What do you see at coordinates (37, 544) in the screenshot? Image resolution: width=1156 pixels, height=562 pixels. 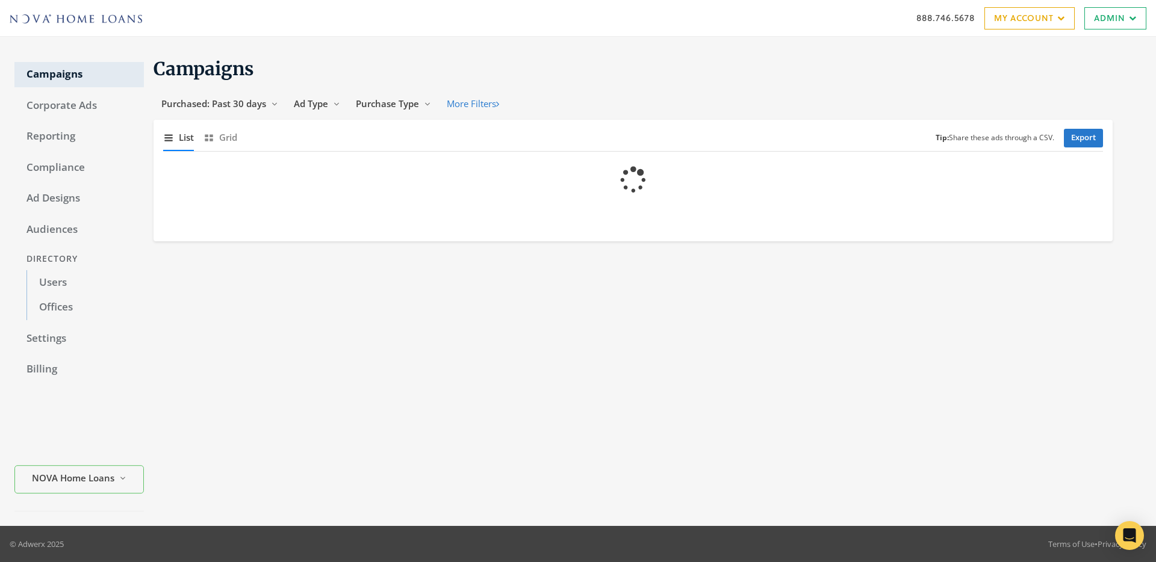 I see `p: © Adwerx 2025` at bounding box center [37, 544].